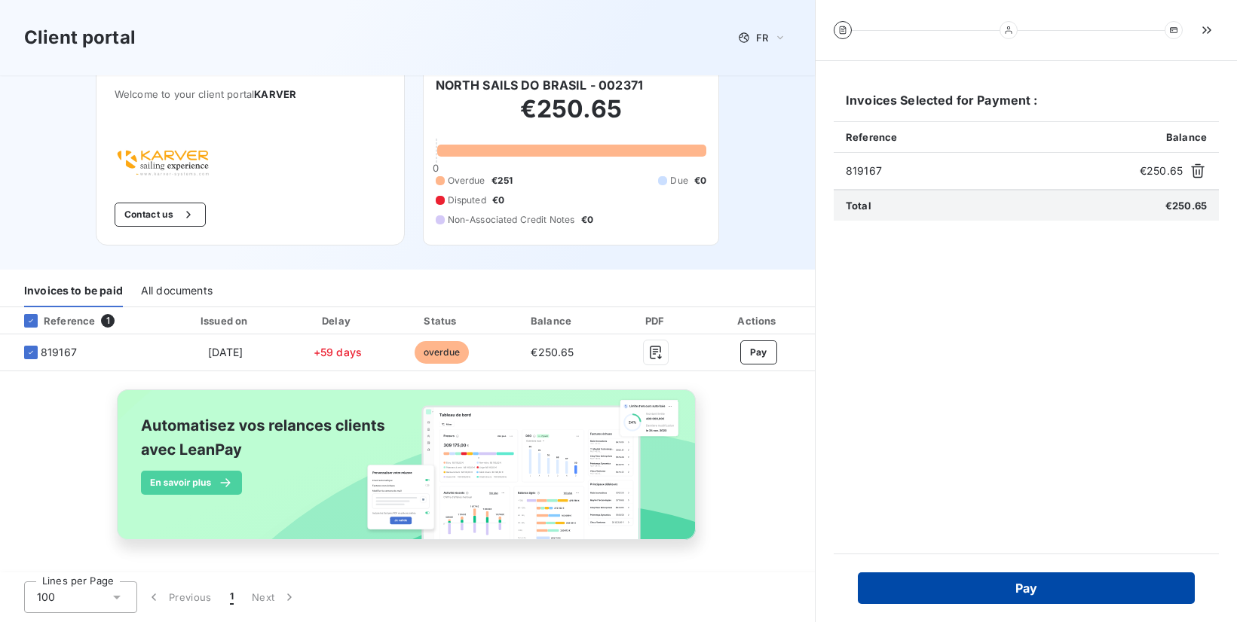 Image resolution: width=1237 pixels, height=622 pixels. Describe the element at coordinates (656, 321) in the screenshot. I see `div: PDF` at that location.